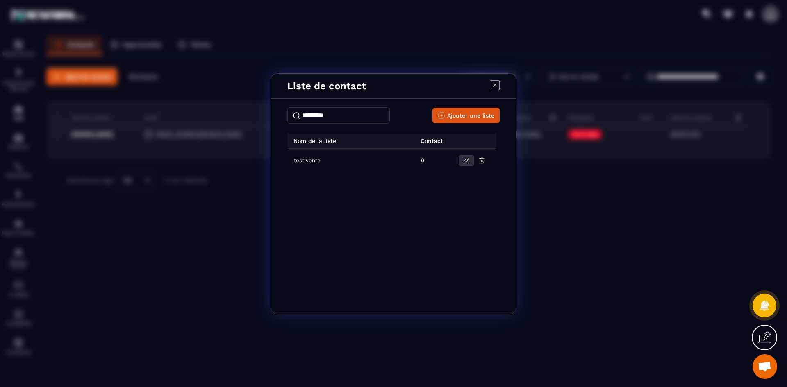 The width and height of the screenshot is (787, 387). Describe the element at coordinates (429, 141) in the screenshot. I see `p: Contact` at that location.